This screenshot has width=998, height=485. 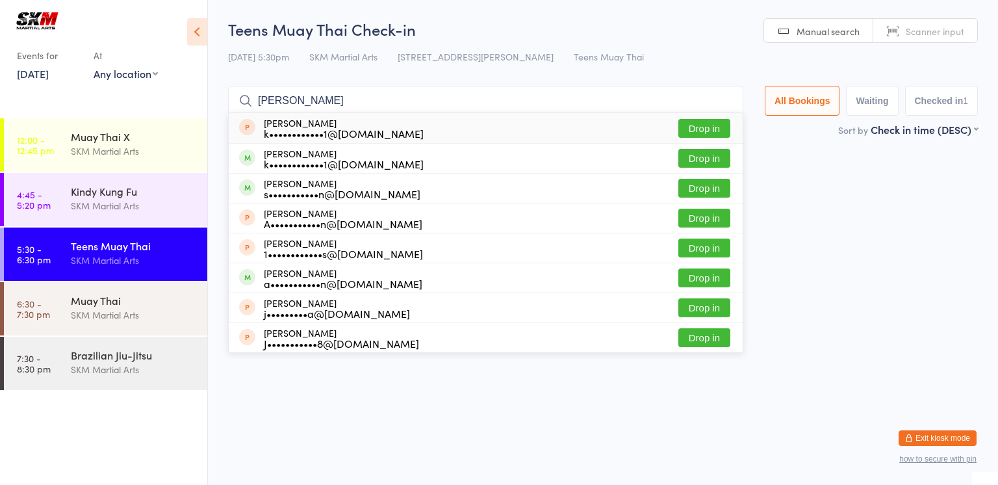 I want to click on a: 4:45 -5:20 pmKindy Kung FuSKM Martial Arts, so click(x=105, y=199).